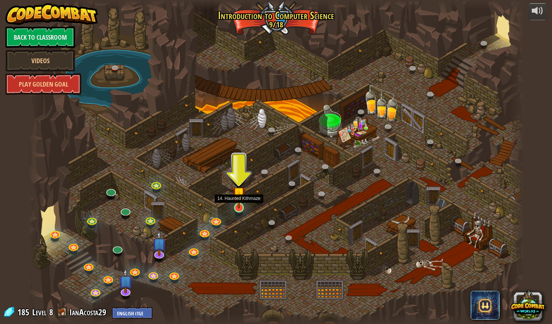 The image size is (552, 324). What do you see at coordinates (24, 312) in the screenshot?
I see `span: 185` at bounding box center [24, 312].